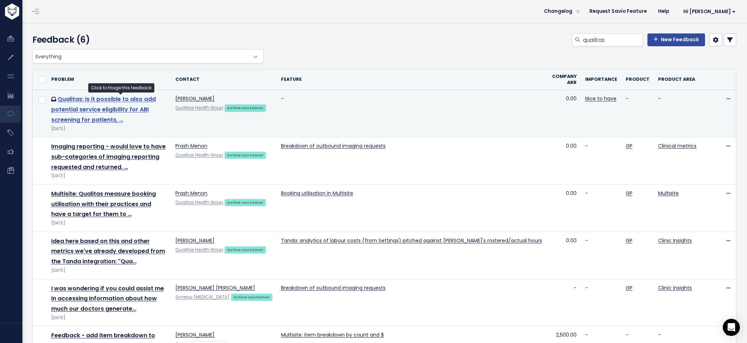  I want to click on a: I was wondering if you could assist me in accessing information about how much our doctors generate…, so click(107, 298).